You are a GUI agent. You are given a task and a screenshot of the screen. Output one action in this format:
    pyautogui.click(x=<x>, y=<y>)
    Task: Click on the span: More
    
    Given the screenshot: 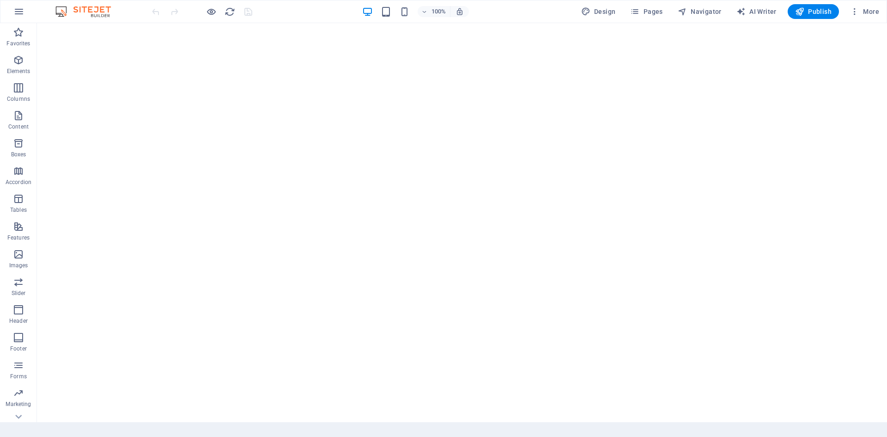 What is the action you would take?
    pyautogui.click(x=864, y=12)
    